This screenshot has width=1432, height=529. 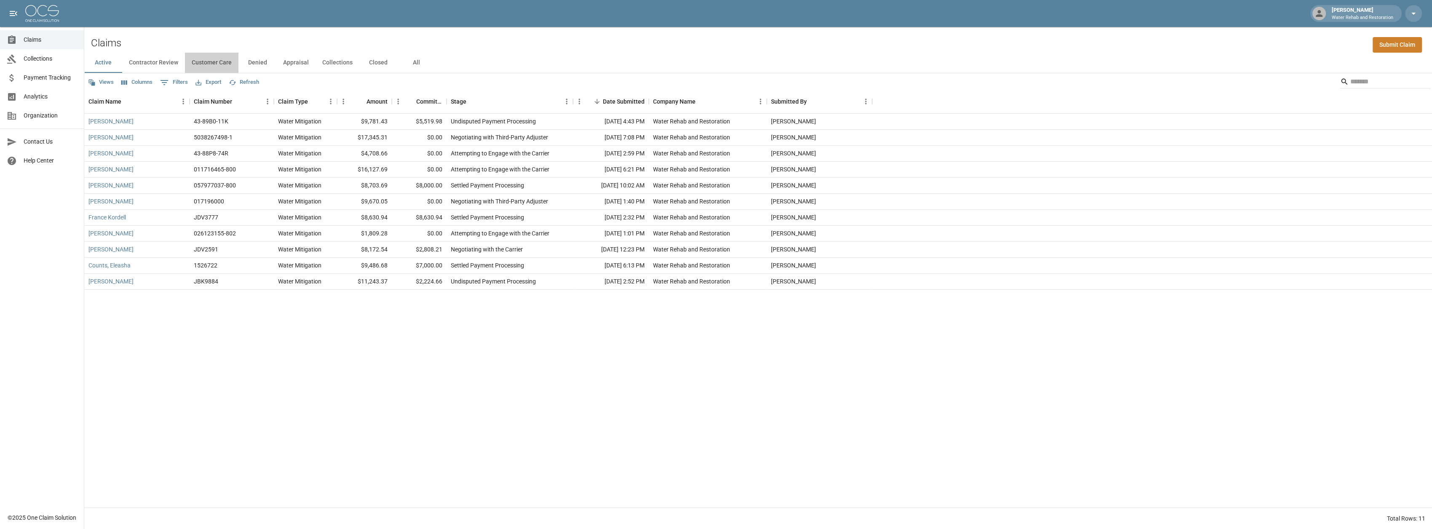 What do you see at coordinates (50, 78) in the screenshot?
I see `span: Payment Tracking` at bounding box center [50, 78].